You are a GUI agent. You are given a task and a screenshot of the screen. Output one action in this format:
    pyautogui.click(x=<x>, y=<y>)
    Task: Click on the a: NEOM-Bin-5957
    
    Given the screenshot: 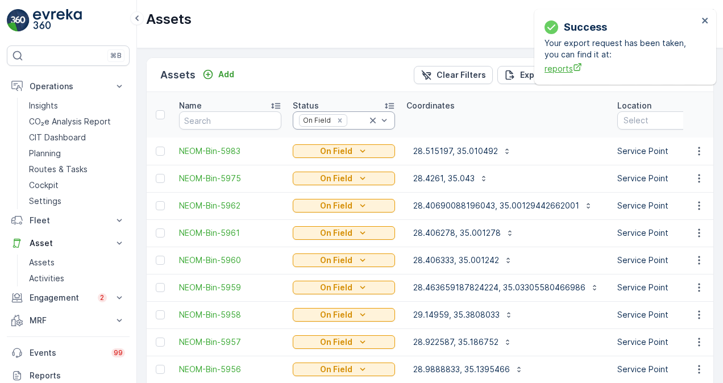 What is the action you would take?
    pyautogui.click(x=230, y=342)
    